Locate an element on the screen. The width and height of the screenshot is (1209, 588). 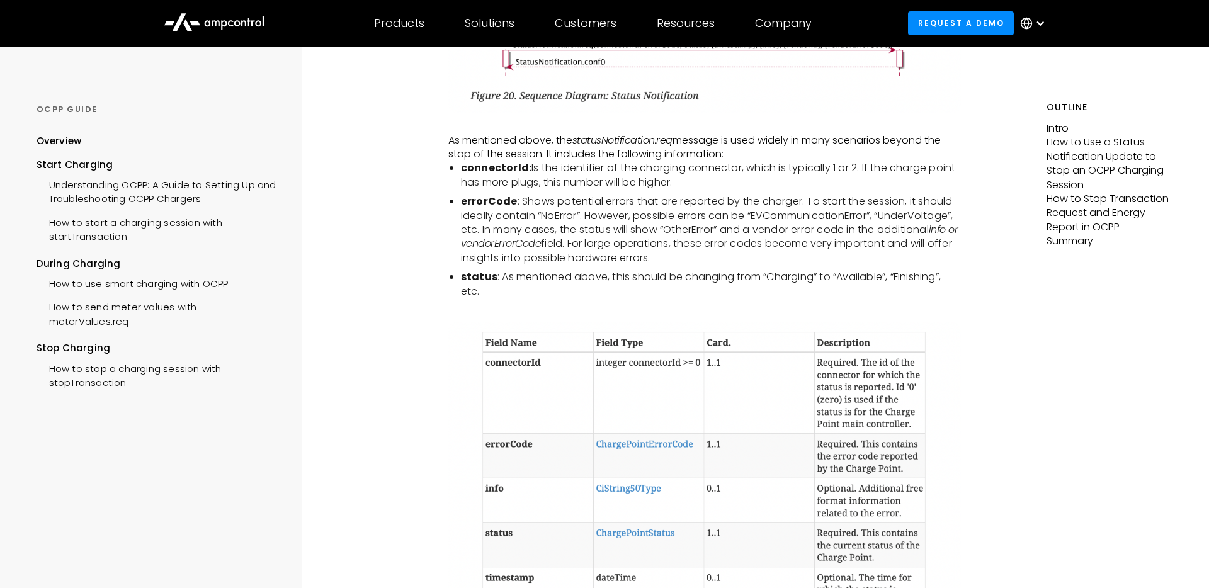
a: How to use smart charging with OCPP is located at coordinates (132, 282).